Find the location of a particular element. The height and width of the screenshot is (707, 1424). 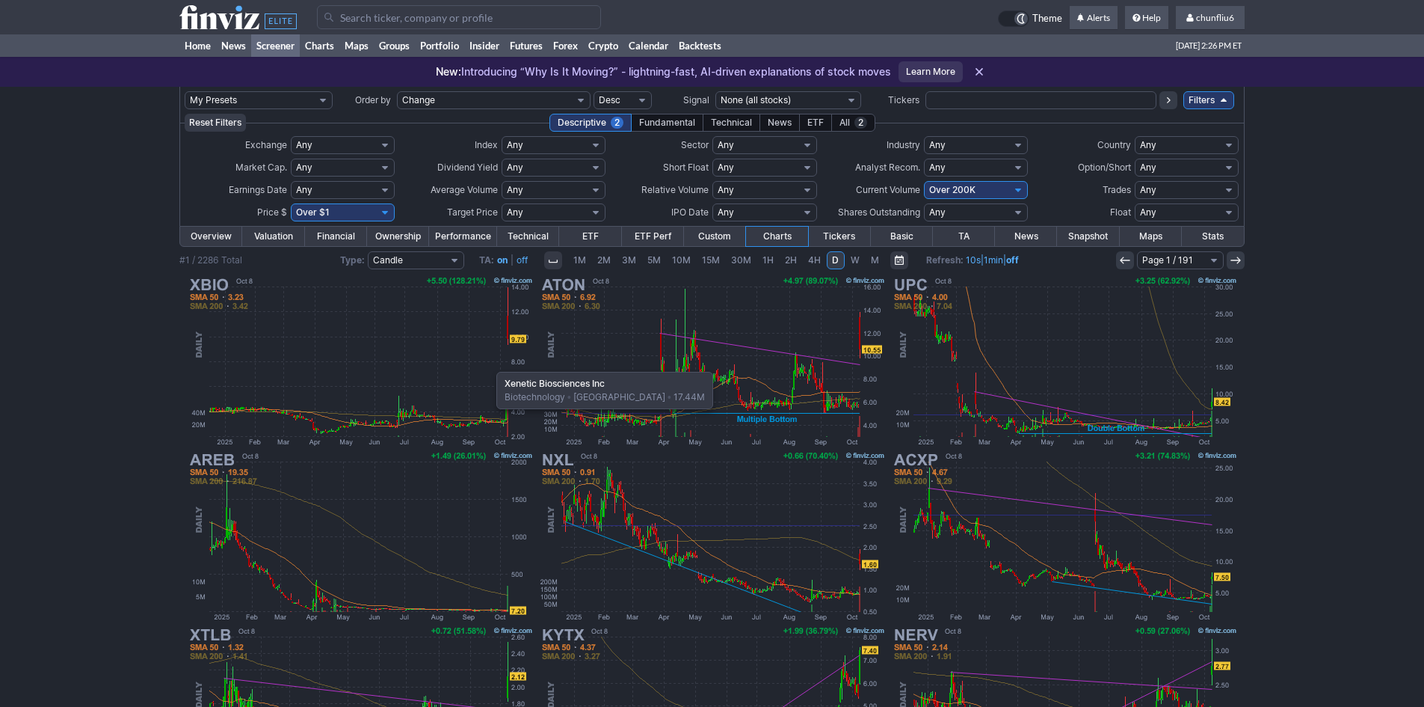

button: Reset Filters is located at coordinates (215, 123).